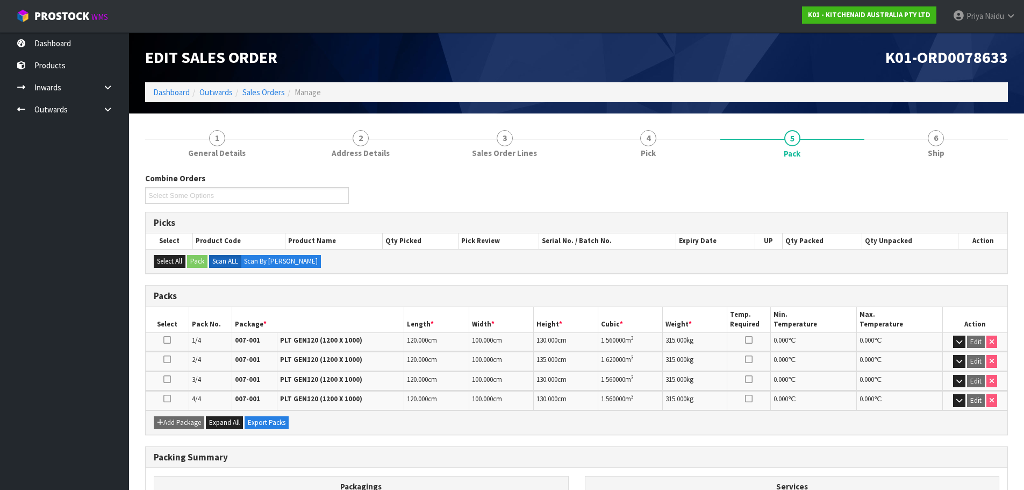  Describe the element at coordinates (505, 138) in the screenshot. I see `span: 3` at that location.